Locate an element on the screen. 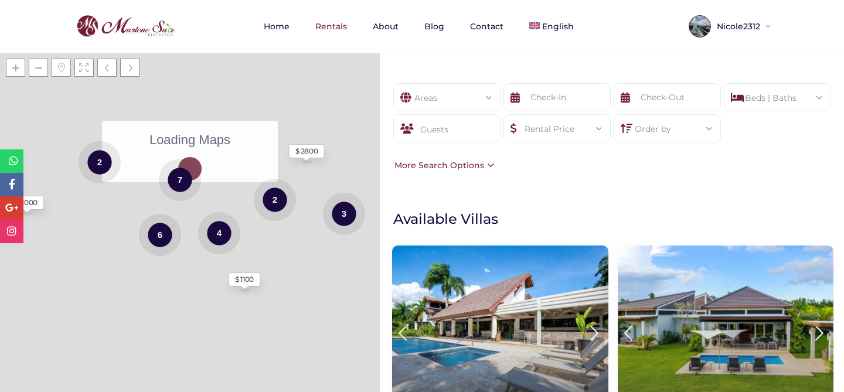 The image size is (844, 392). div: Areas is located at coordinates (447, 94).